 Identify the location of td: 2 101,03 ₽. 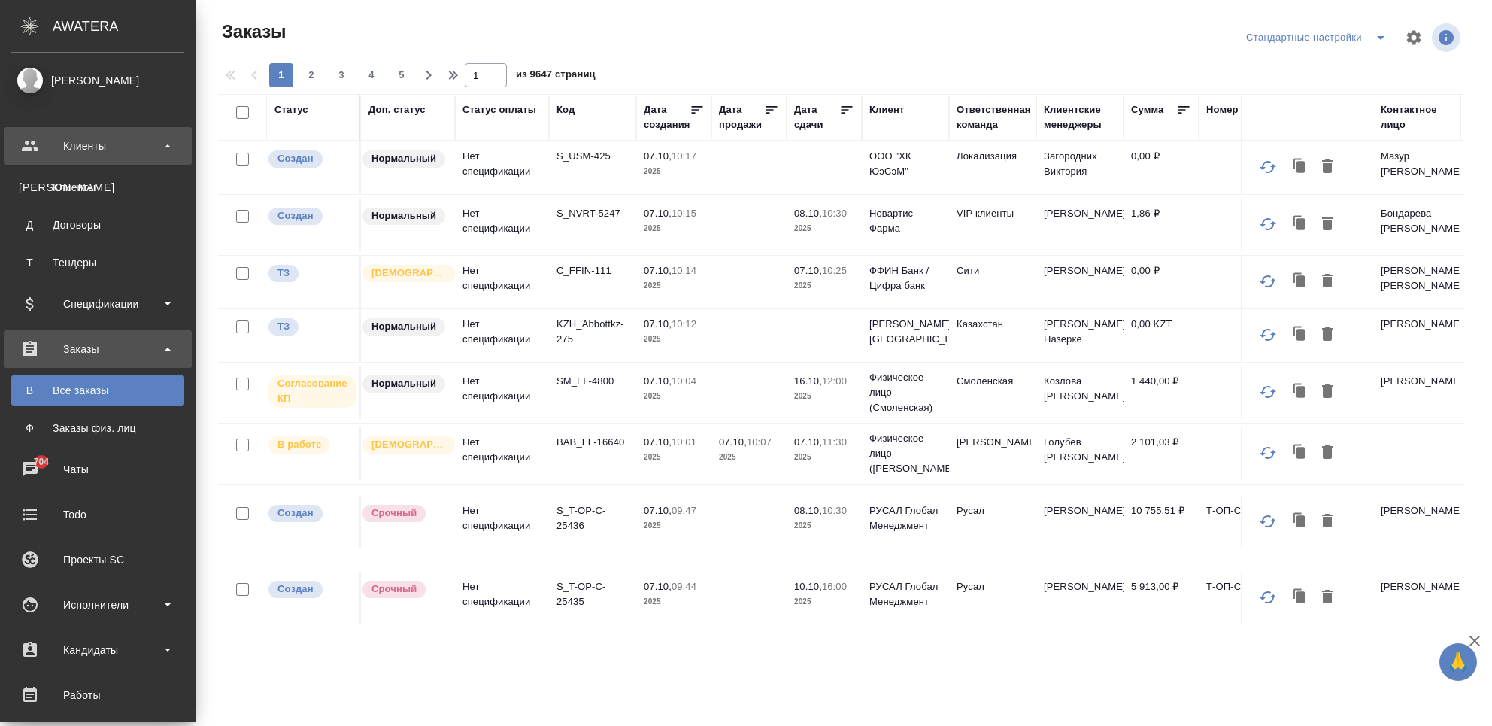
(1161, 454).